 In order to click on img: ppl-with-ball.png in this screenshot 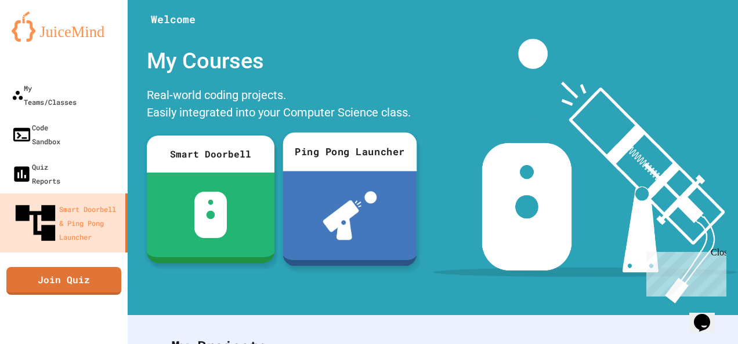, I will do `click(349, 216)`.